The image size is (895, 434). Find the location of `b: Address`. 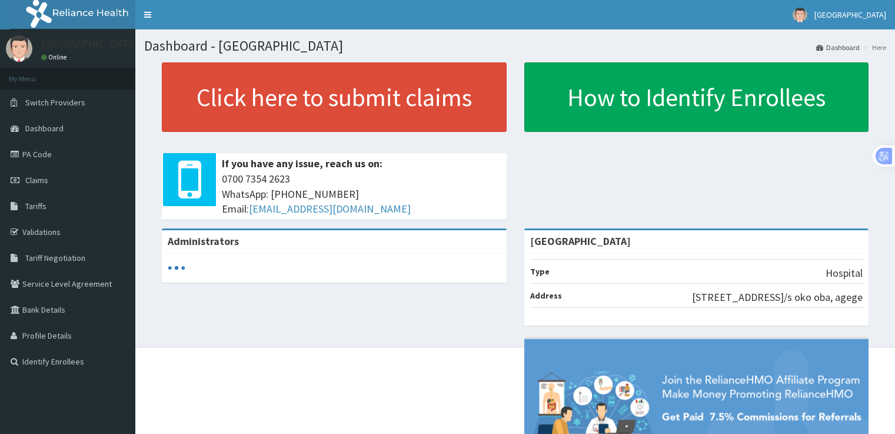

b: Address is located at coordinates (546, 295).